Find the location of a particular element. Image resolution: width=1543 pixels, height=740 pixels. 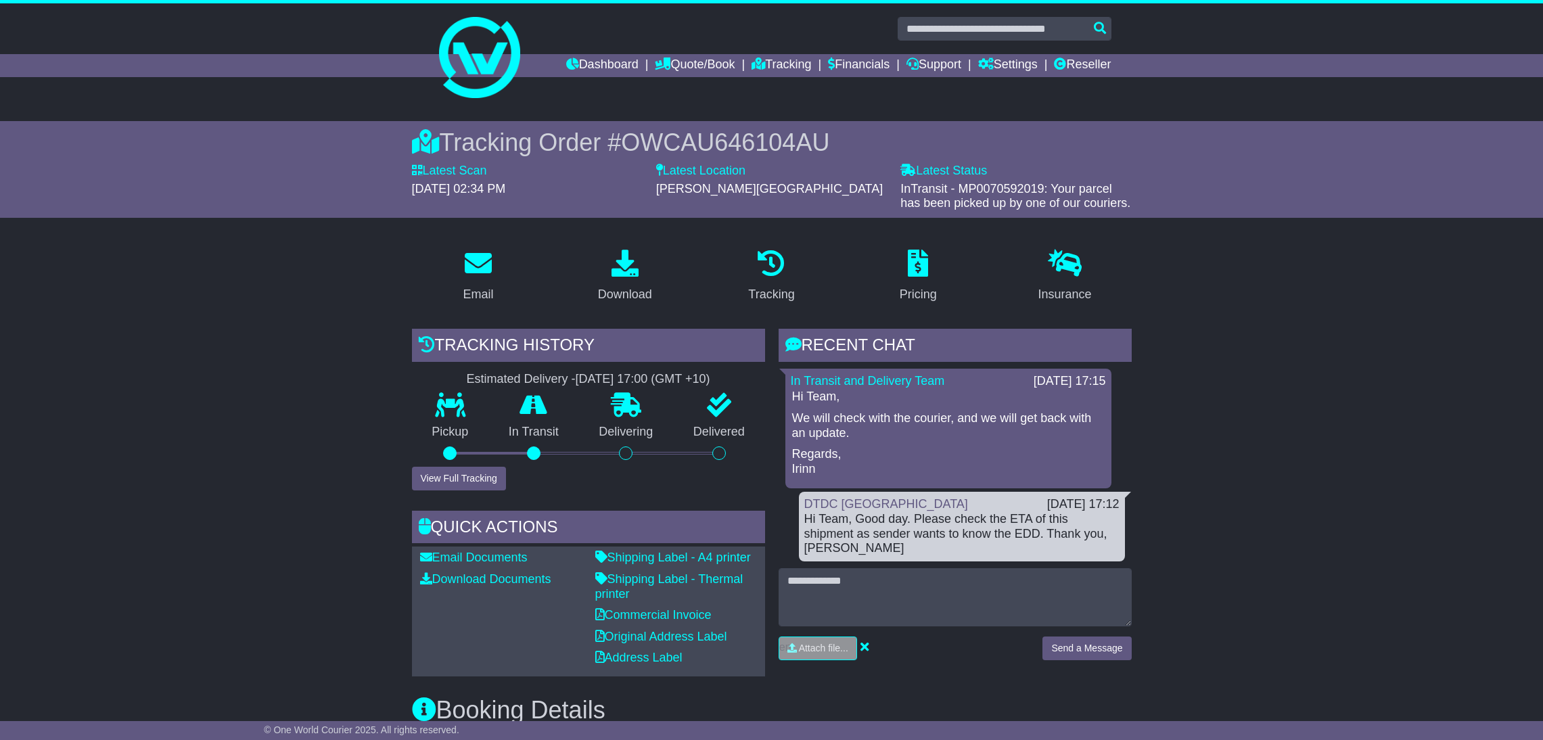

p: Pickup is located at coordinates (451, 432).